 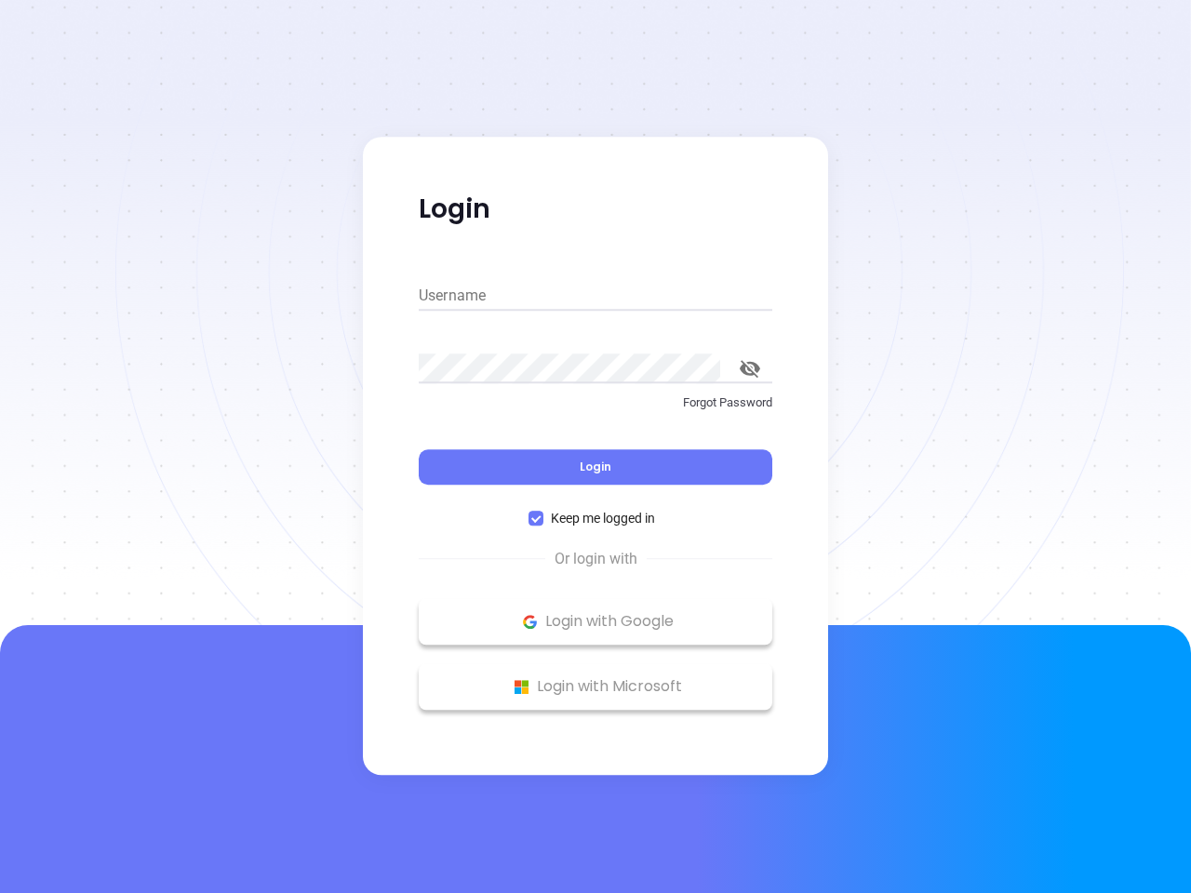 What do you see at coordinates (529, 622) in the screenshot?
I see `img: Google Logo` at bounding box center [529, 622].